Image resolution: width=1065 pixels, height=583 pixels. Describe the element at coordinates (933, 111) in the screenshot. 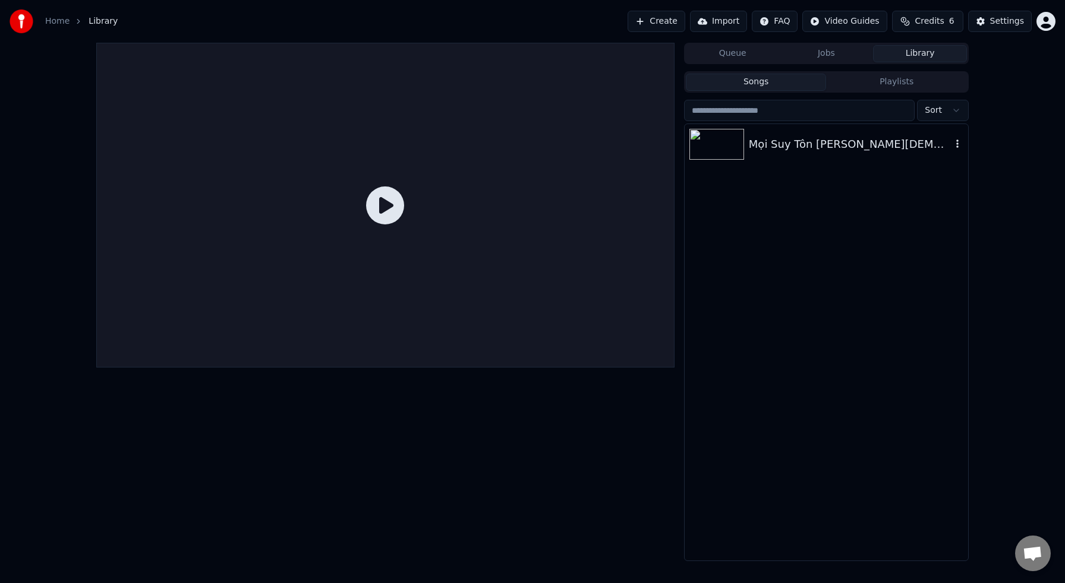

I see `span: Sort` at that location.